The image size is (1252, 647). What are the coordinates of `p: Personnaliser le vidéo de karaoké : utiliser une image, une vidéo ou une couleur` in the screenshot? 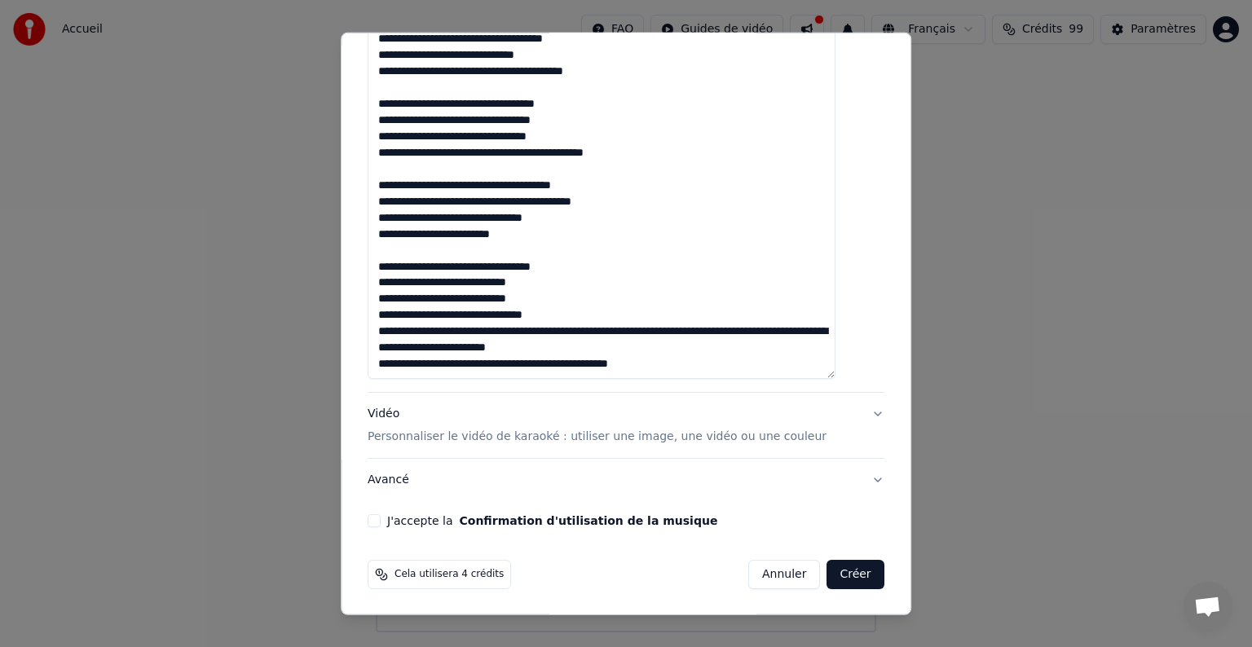 It's located at (597, 437).